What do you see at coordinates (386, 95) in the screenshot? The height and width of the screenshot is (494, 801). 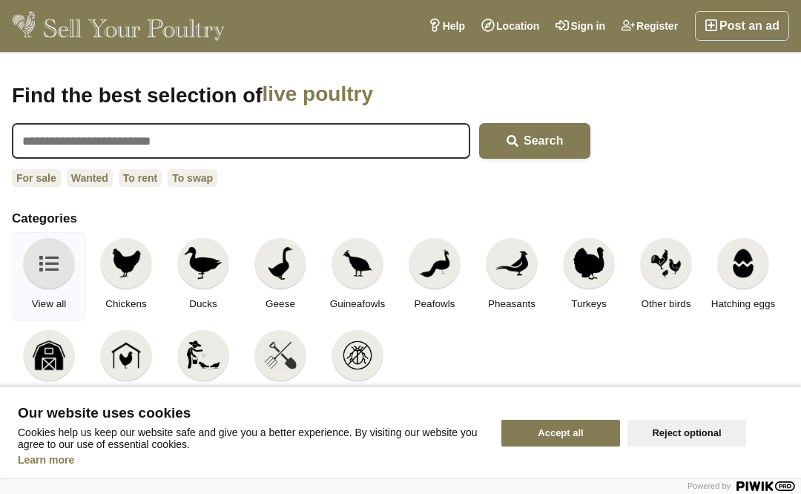 I see `span: live poultry` at bounding box center [386, 95].